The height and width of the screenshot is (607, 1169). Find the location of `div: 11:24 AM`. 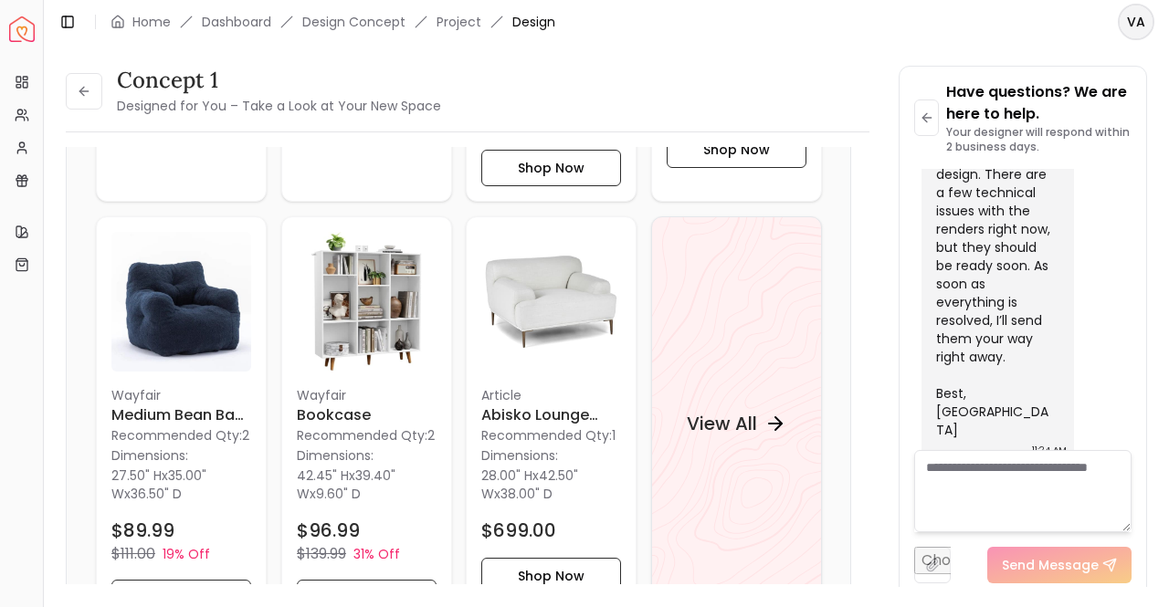

div: 11:24 AM is located at coordinates (1050, 450).